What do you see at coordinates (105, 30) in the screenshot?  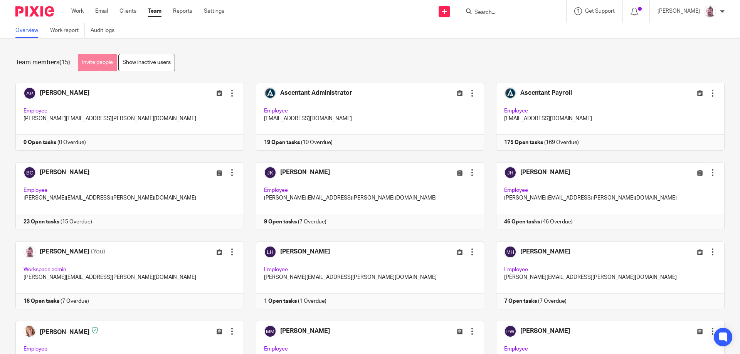 I see `a: Audit logs` at bounding box center [105, 30].